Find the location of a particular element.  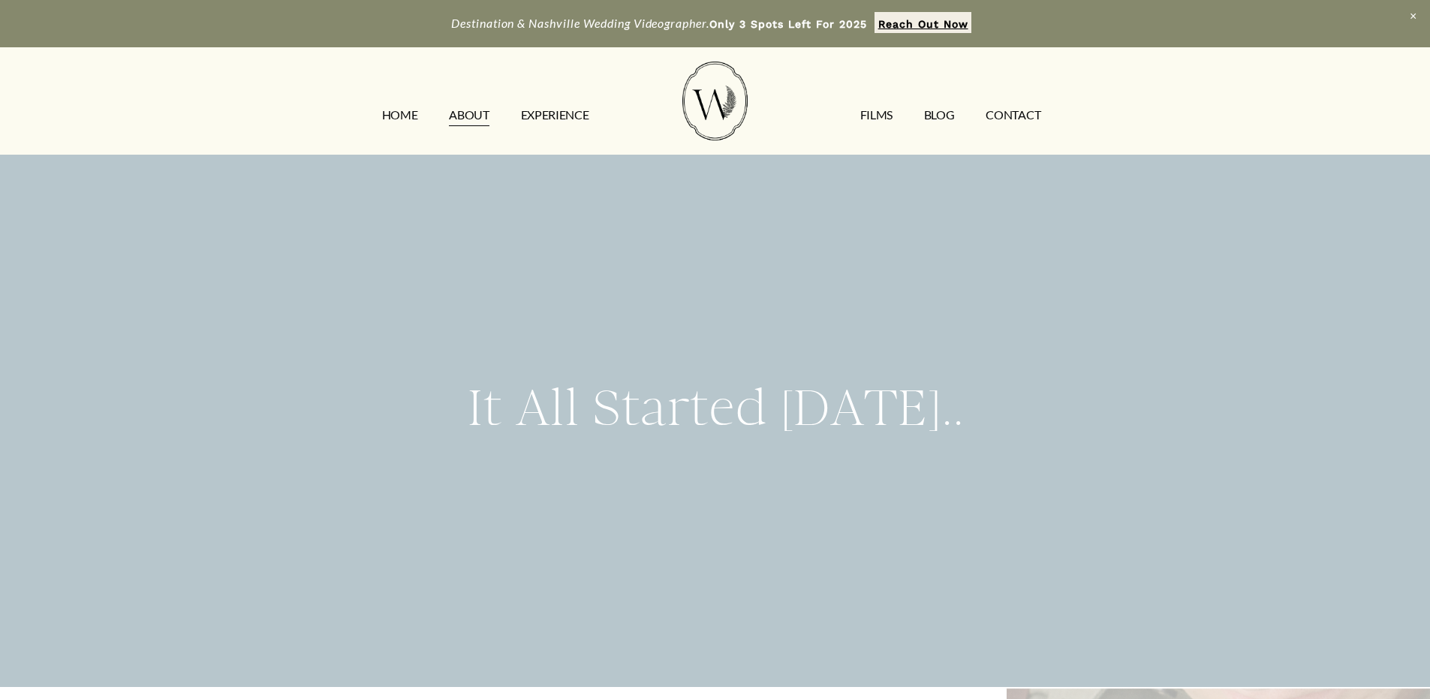

a: FILMS is located at coordinates (876, 115).